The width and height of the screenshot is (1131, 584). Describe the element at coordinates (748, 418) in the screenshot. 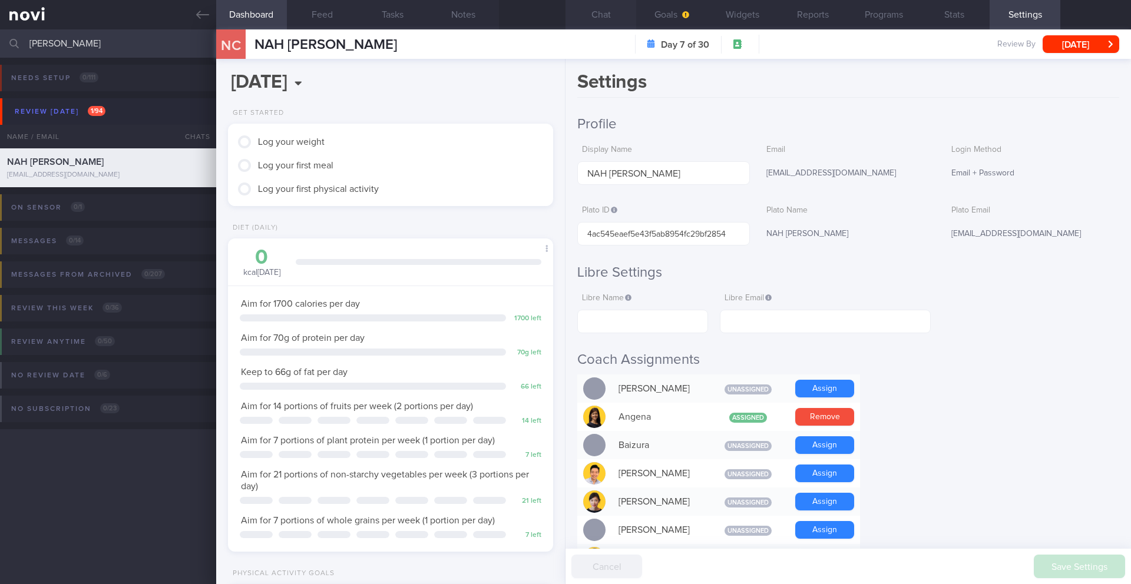

I see `span: Assigned` at that location.